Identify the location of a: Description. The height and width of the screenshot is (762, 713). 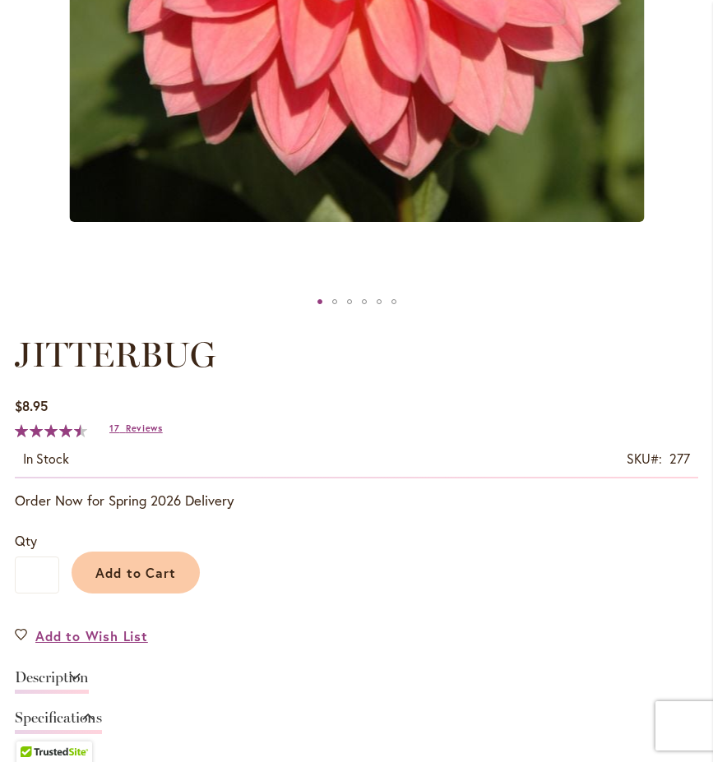
(52, 682).